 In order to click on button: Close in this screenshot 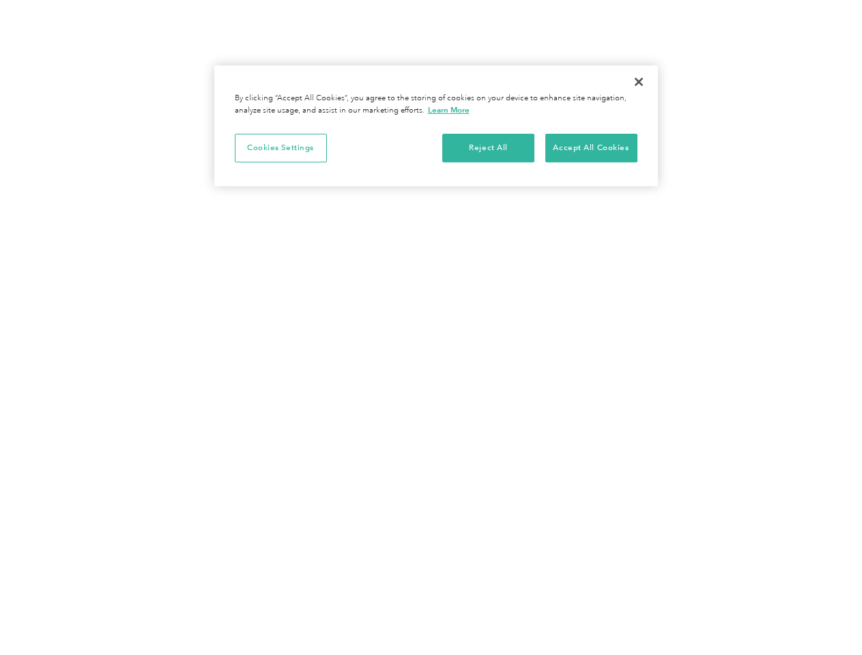, I will do `click(639, 82)`.